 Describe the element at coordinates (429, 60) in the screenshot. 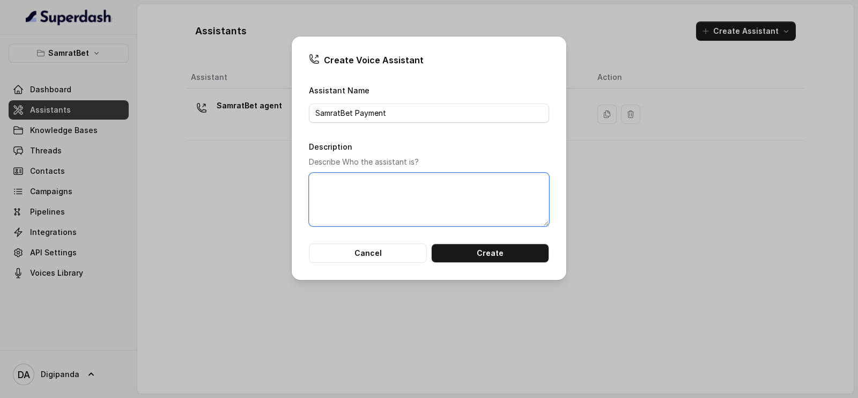

I see `h2: Create Voice Assistant` at that location.